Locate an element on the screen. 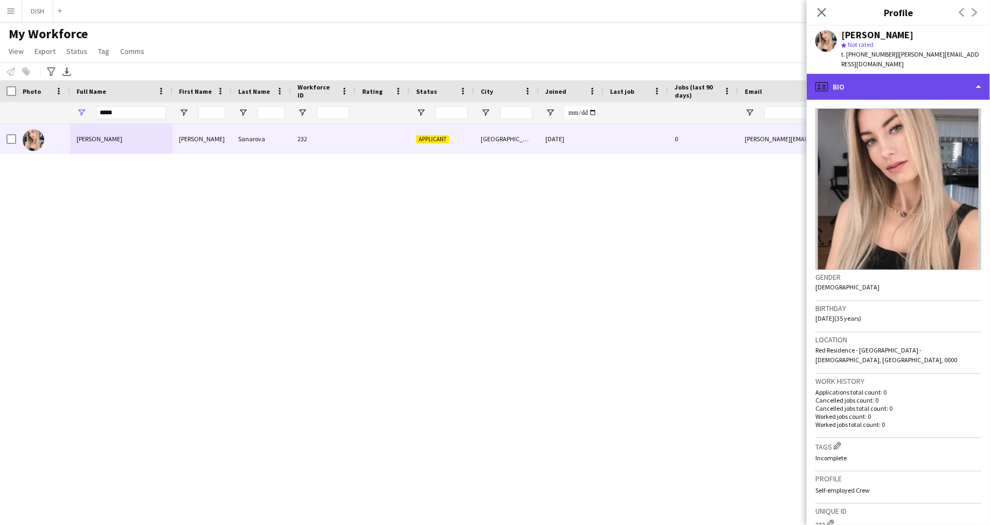 The height and width of the screenshot is (525, 990). p: Incomplete is located at coordinates (898, 457).